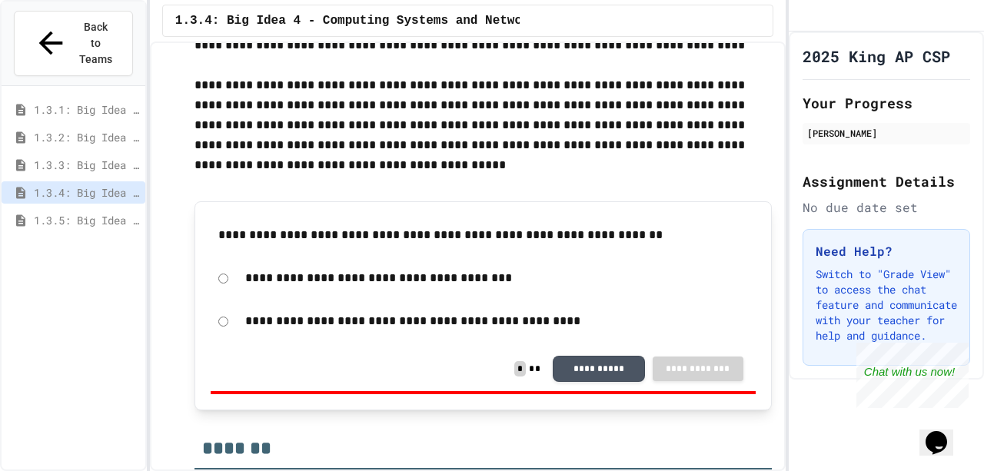  I want to click on p: Chat with us now!, so click(53, 28).